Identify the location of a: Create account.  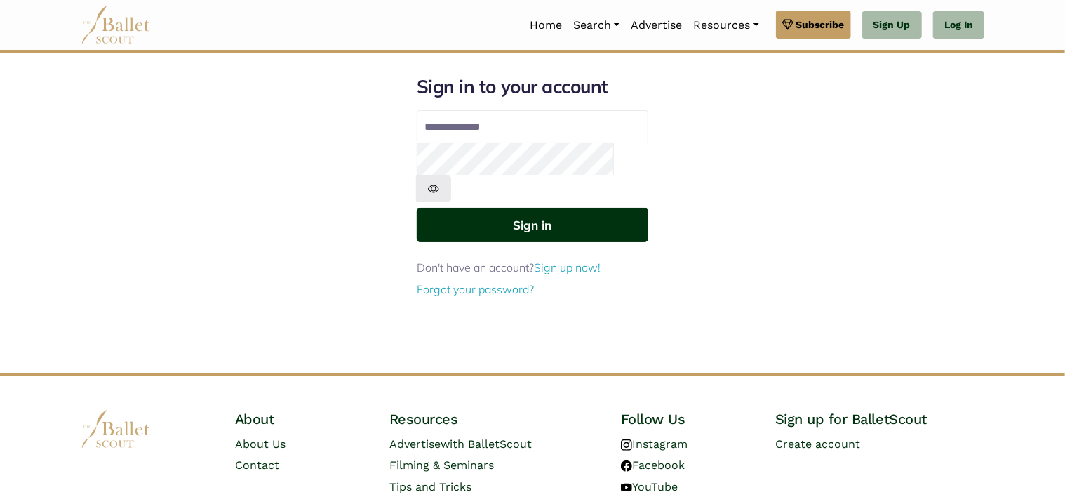
(817, 443).